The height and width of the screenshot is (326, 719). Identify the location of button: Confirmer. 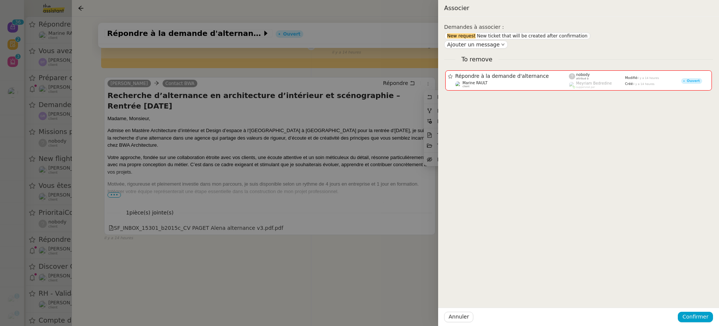
(695, 317).